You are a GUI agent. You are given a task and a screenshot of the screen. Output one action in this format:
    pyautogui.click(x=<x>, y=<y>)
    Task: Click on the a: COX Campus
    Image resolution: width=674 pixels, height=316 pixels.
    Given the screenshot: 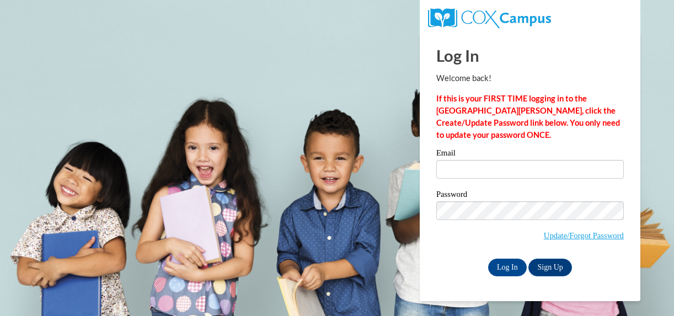 What is the action you would take?
    pyautogui.click(x=489, y=17)
    